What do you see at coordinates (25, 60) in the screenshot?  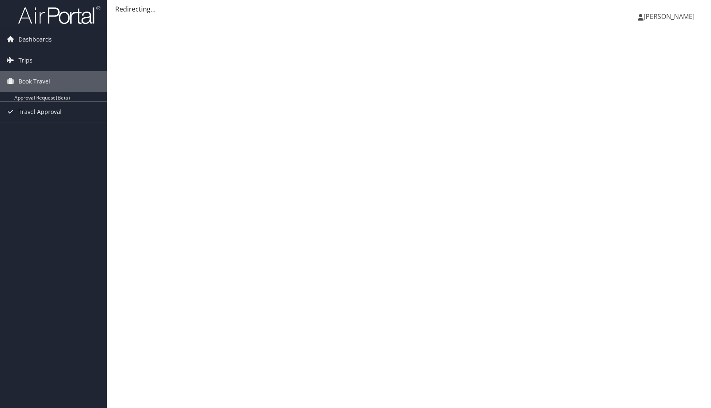 I see `span: Trips` at bounding box center [25, 60].